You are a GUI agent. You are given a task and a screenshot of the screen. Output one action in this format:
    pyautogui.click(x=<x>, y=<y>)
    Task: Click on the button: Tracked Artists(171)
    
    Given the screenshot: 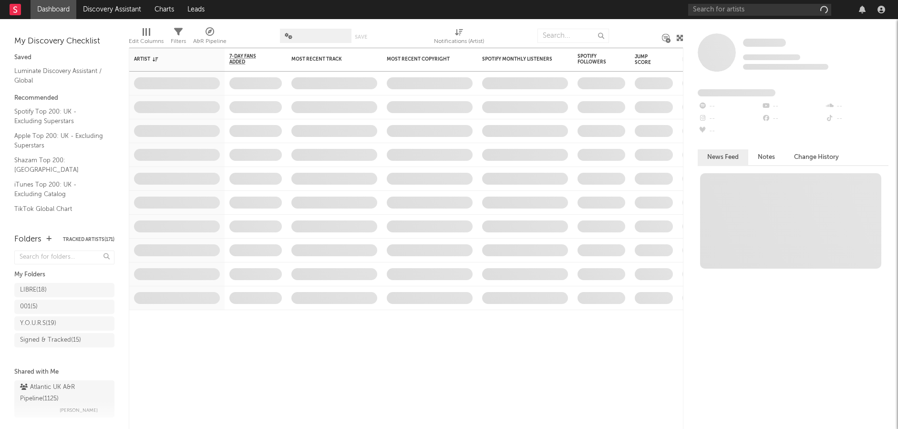 What is the action you would take?
    pyautogui.click(x=89, y=239)
    